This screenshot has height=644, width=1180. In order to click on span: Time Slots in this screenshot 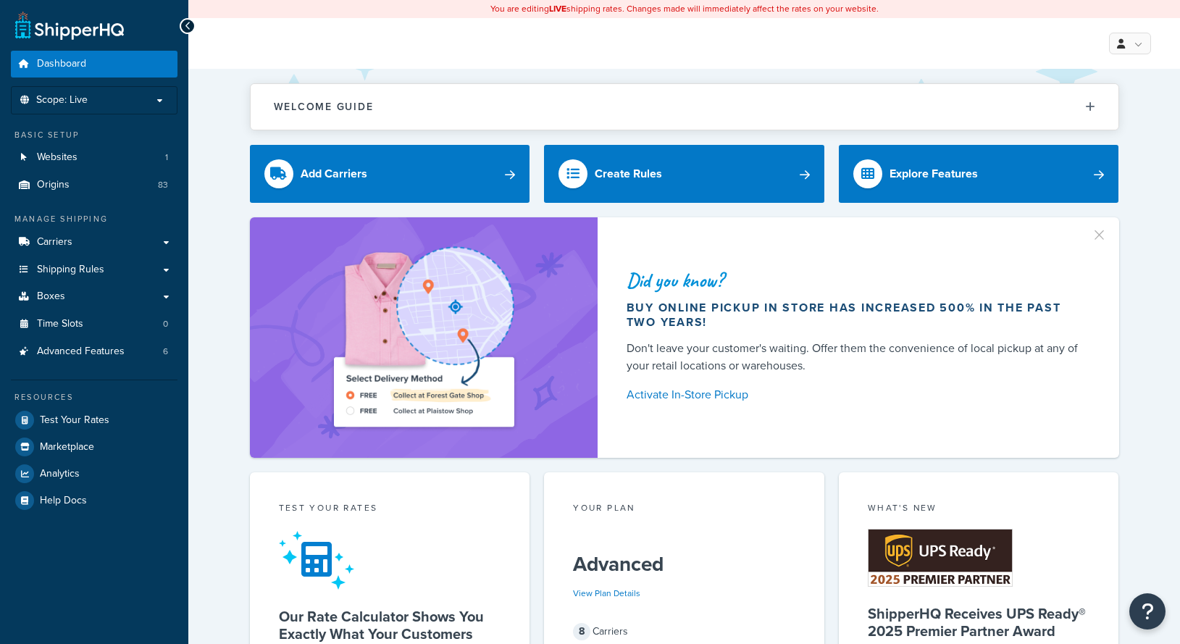, I will do `click(60, 324)`.